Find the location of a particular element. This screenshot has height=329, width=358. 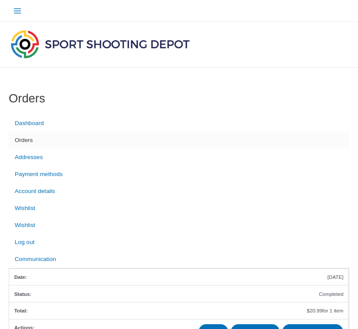

a: Log out is located at coordinates (179, 242).